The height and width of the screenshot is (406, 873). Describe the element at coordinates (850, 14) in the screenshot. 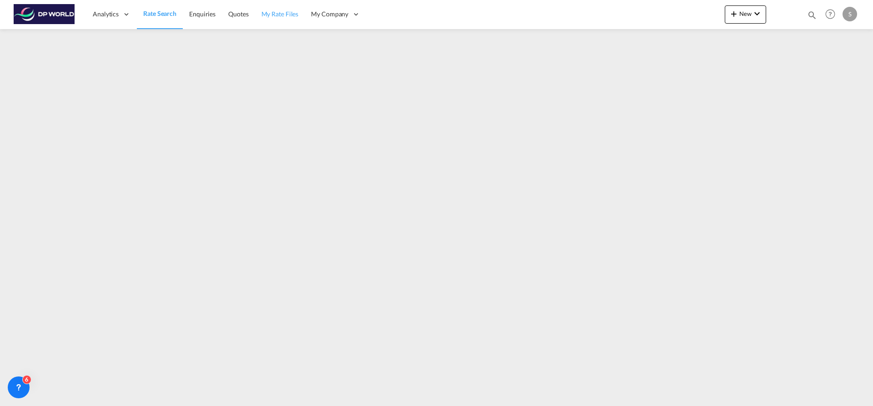

I see `div: S` at that location.